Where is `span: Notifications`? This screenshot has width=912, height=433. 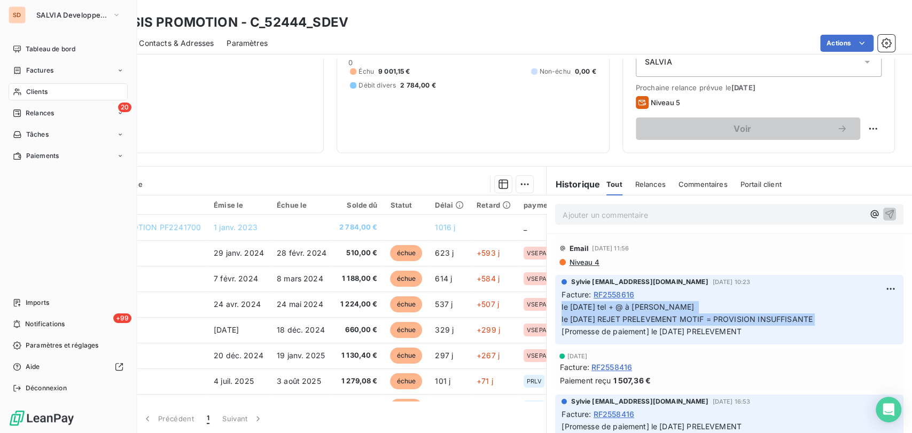
span: Notifications is located at coordinates (45, 324).